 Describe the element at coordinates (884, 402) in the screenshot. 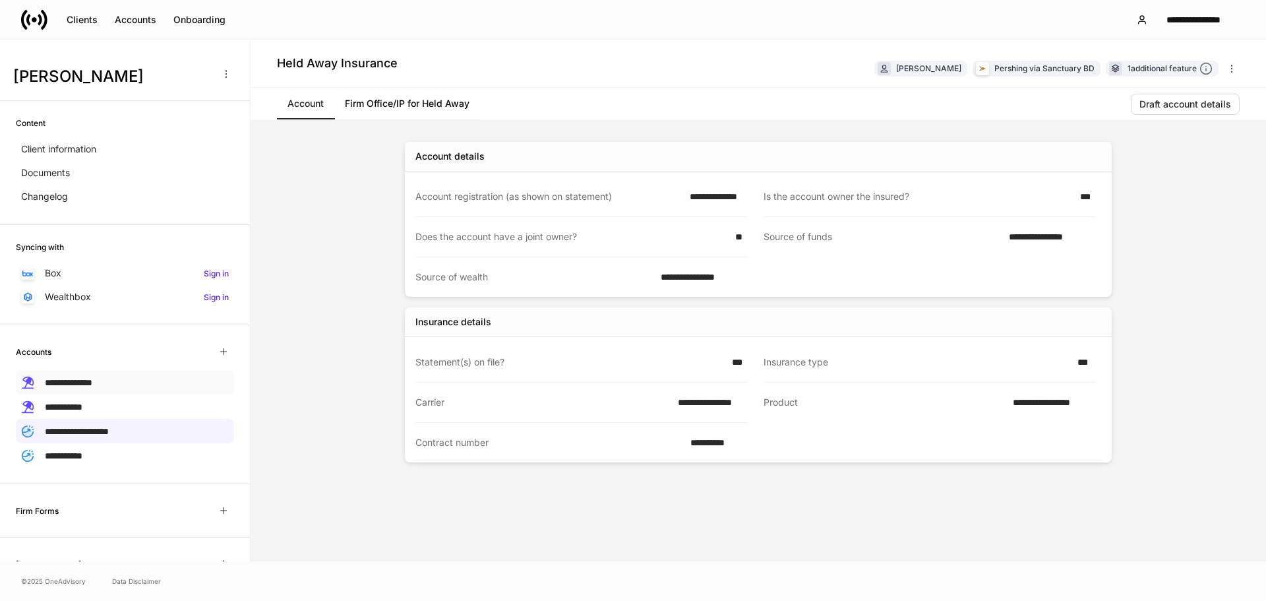

I see `div: Product` at that location.